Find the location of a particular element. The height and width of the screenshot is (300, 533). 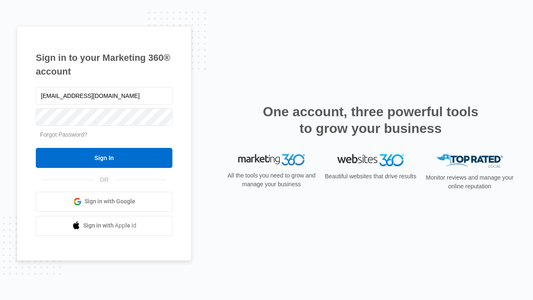

h2: One account, three powerful tools to grow your business is located at coordinates (371, 120).